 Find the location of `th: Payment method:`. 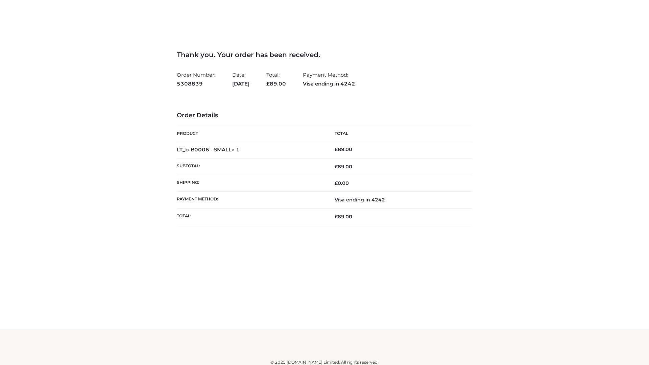

th: Payment method: is located at coordinates (251, 200).